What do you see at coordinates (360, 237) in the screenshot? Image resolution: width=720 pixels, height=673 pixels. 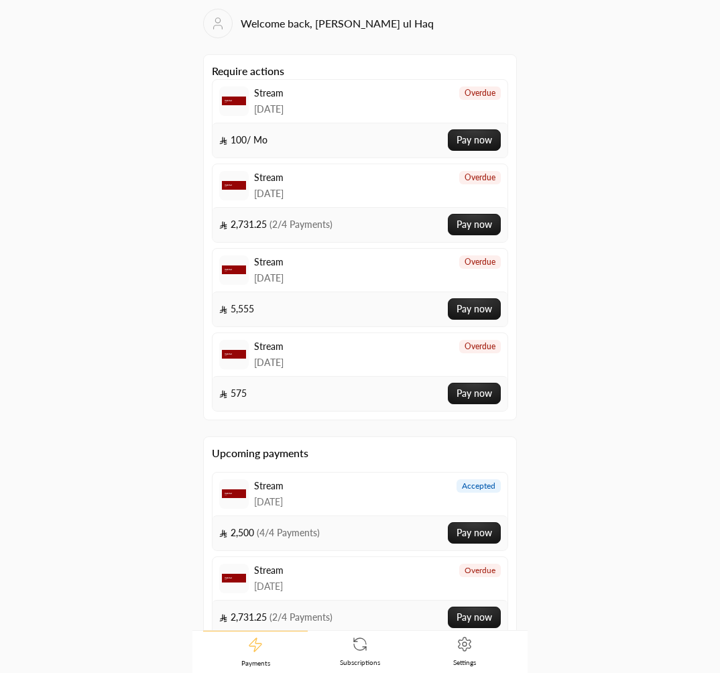 I see `span: Require actions` at bounding box center [360, 237].